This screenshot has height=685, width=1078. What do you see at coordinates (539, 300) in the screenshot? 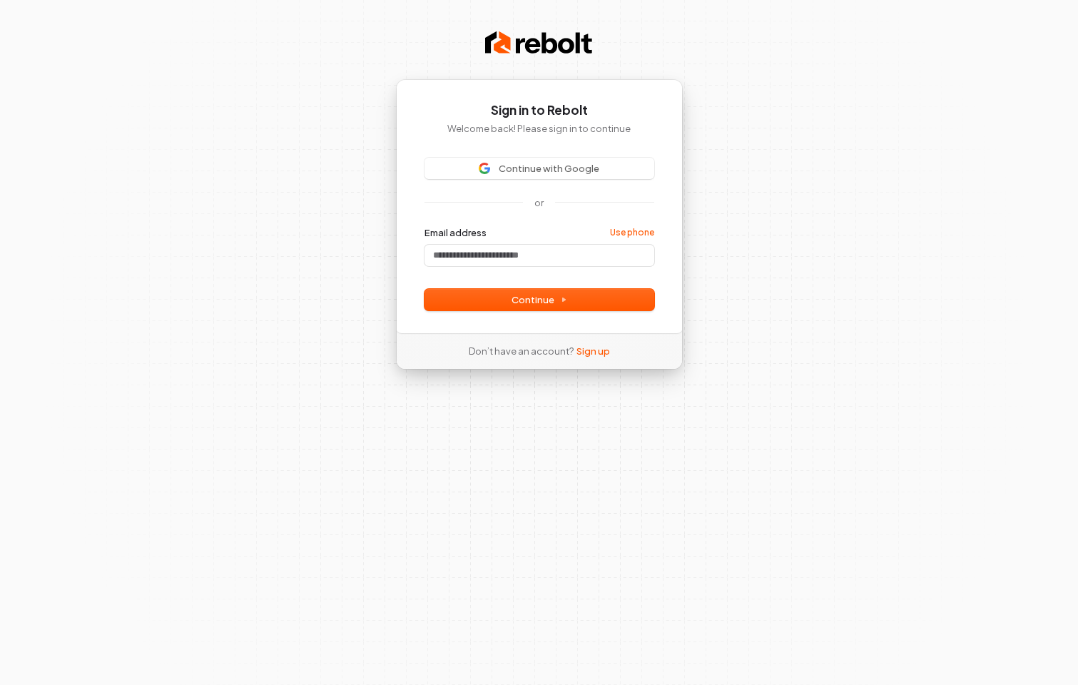
I see `span: Continue` at bounding box center [539, 300].